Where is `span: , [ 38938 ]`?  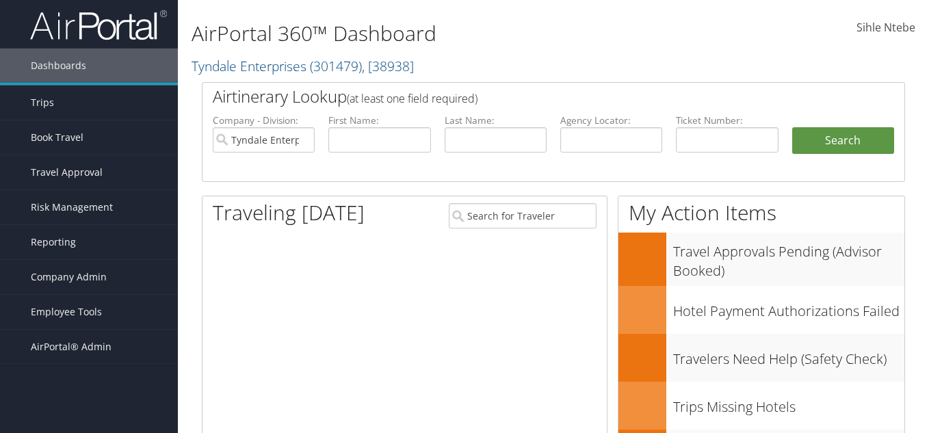 span: , [ 38938 ] is located at coordinates (388, 66).